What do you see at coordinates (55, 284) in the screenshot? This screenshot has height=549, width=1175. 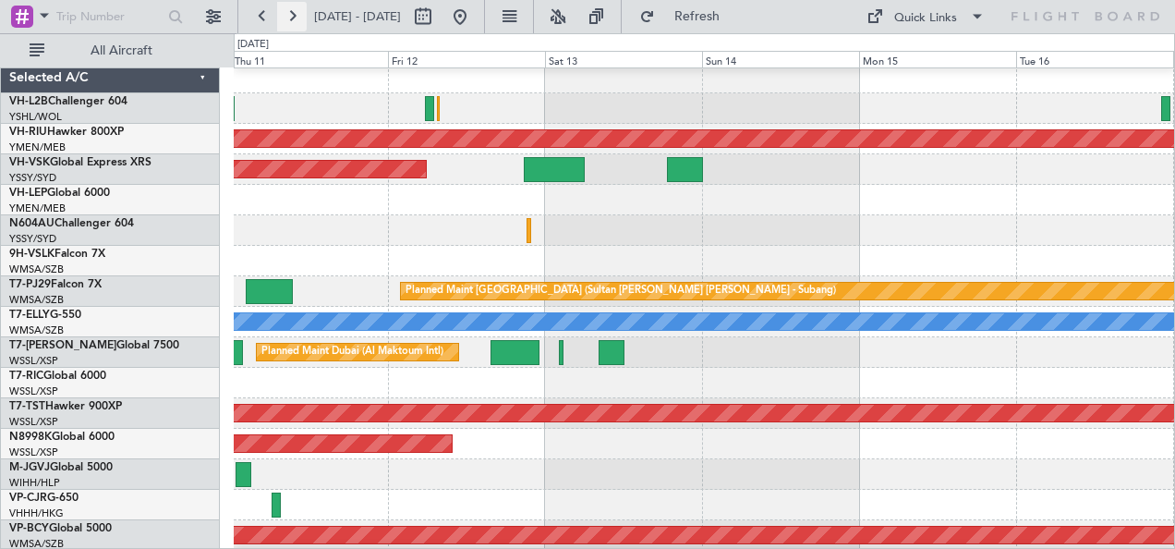 I see `a: T7-PJ29Falcon 7X` at bounding box center [55, 284].